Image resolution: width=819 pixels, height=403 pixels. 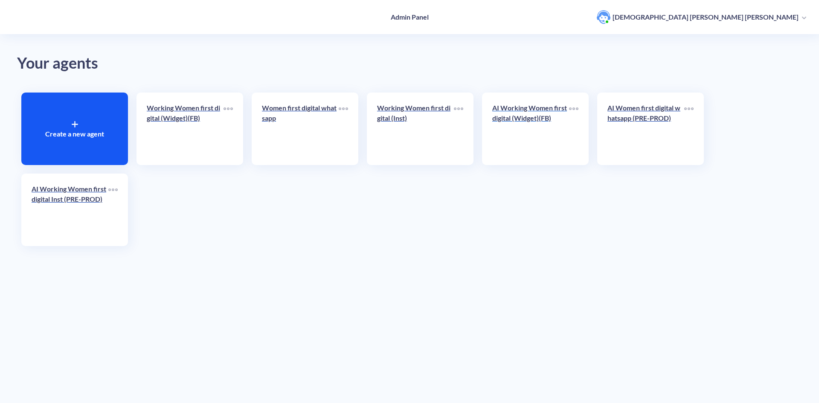 I want to click on p: AI Women first digital whatsapp (PRE-PROD), so click(x=646, y=113).